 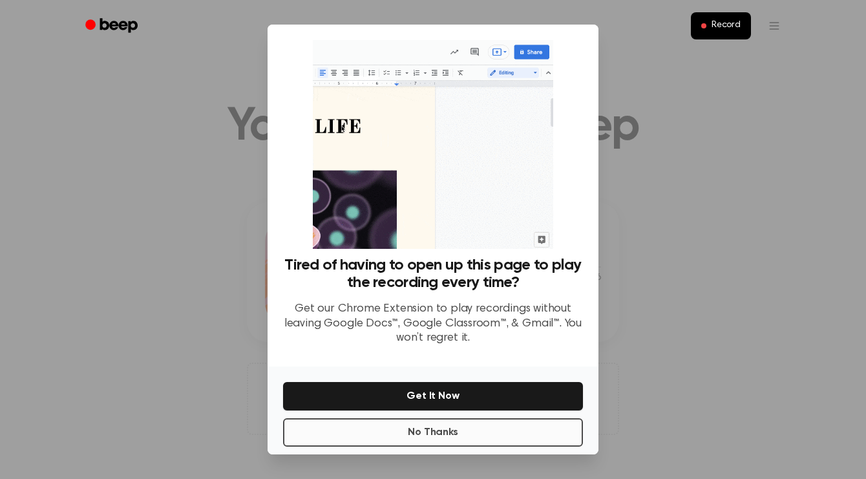 I want to click on p: Get our Chrome Extension to play recordings without leaving Google Docs™, Google Classroom™, & Gm..., so click(x=433, y=324).